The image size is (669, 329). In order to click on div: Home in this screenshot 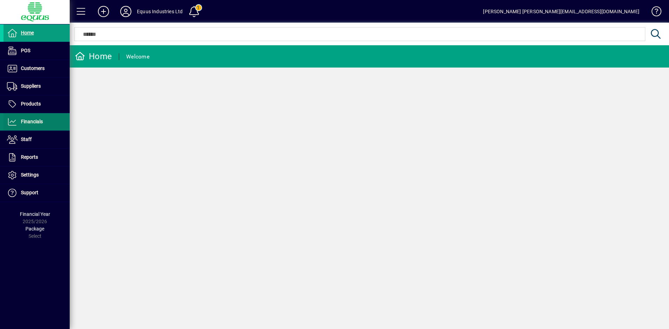, I will do `click(93, 56)`.